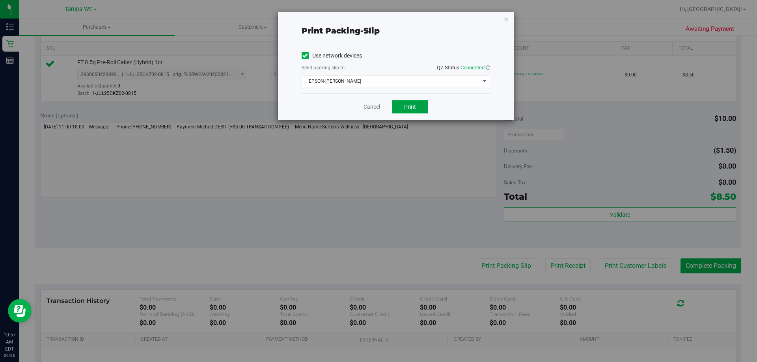  Describe the element at coordinates (484, 81) in the screenshot. I see `span: select` at that location.